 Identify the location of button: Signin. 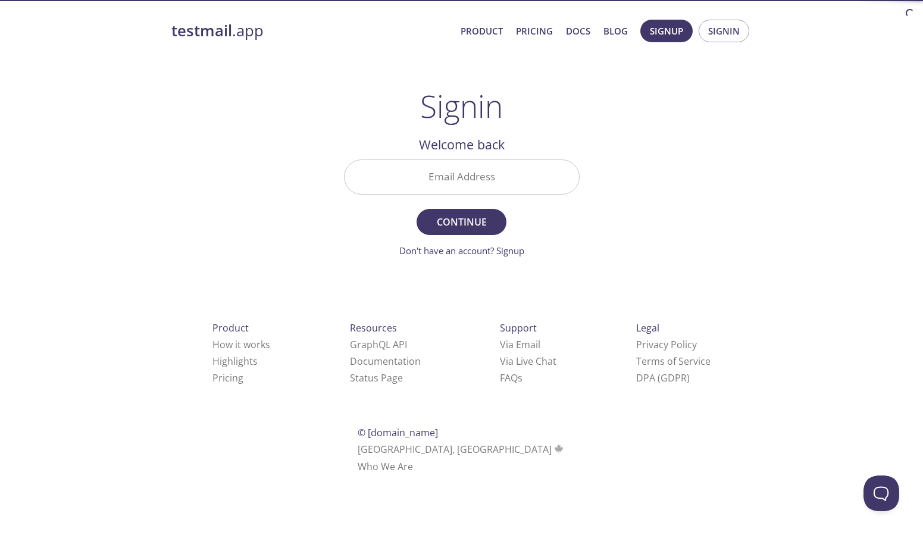
(724, 31).